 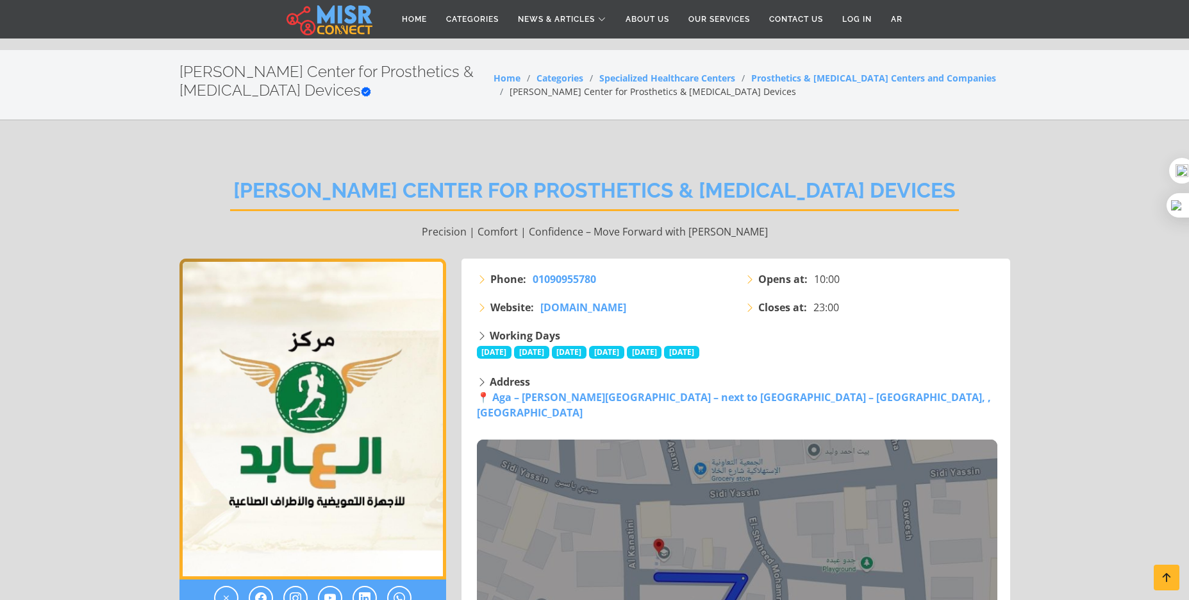 I want to click on a: Log in, so click(x=857, y=19).